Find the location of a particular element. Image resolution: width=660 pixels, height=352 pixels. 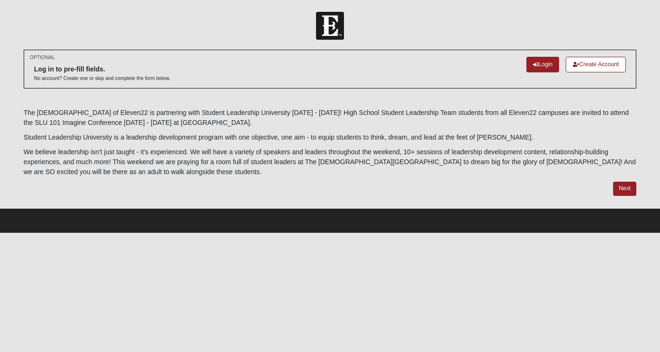

p: No account? Create one or skip and complete the form below. is located at coordinates (102, 78).